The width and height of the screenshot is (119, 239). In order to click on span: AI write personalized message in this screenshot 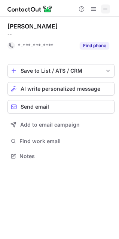, I will do `click(60, 89)`.